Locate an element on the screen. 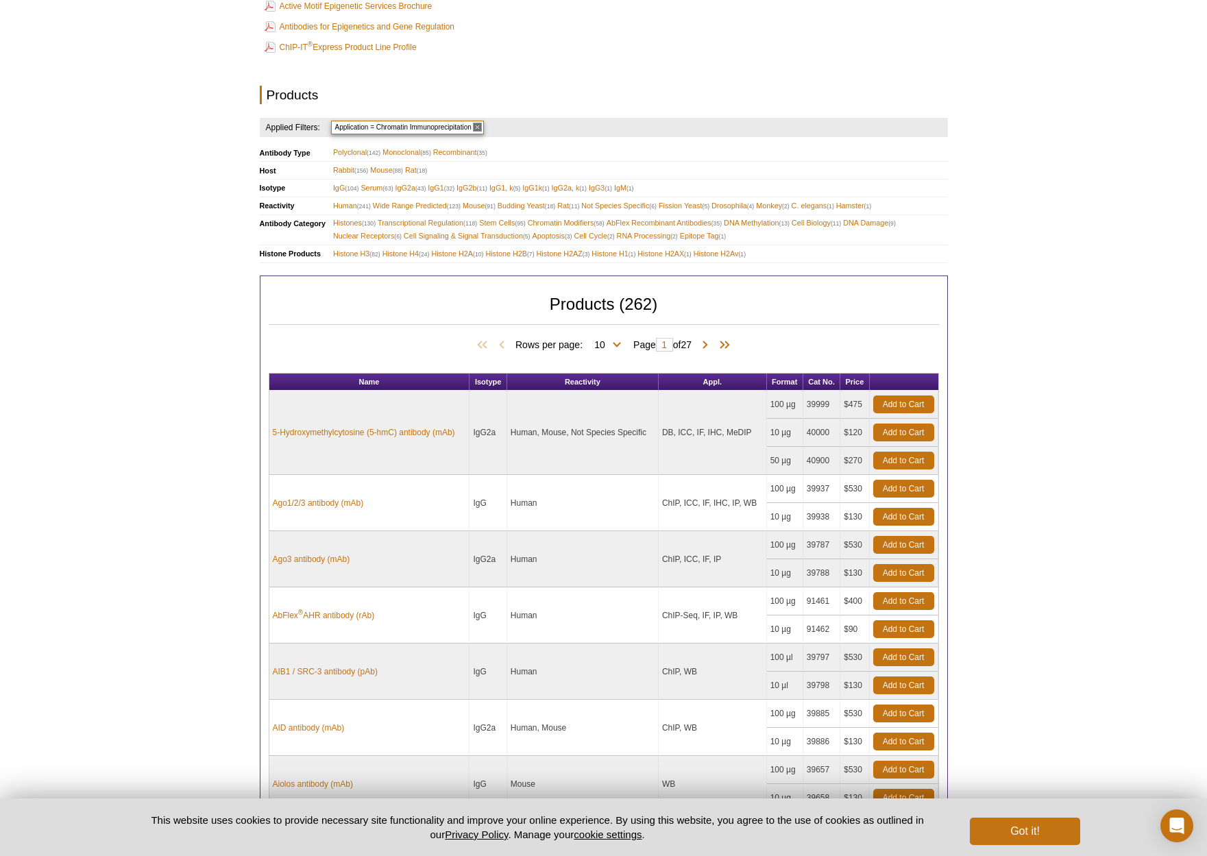 The width and height of the screenshot is (1207, 856). span: RNA Processing is located at coordinates (647, 236).